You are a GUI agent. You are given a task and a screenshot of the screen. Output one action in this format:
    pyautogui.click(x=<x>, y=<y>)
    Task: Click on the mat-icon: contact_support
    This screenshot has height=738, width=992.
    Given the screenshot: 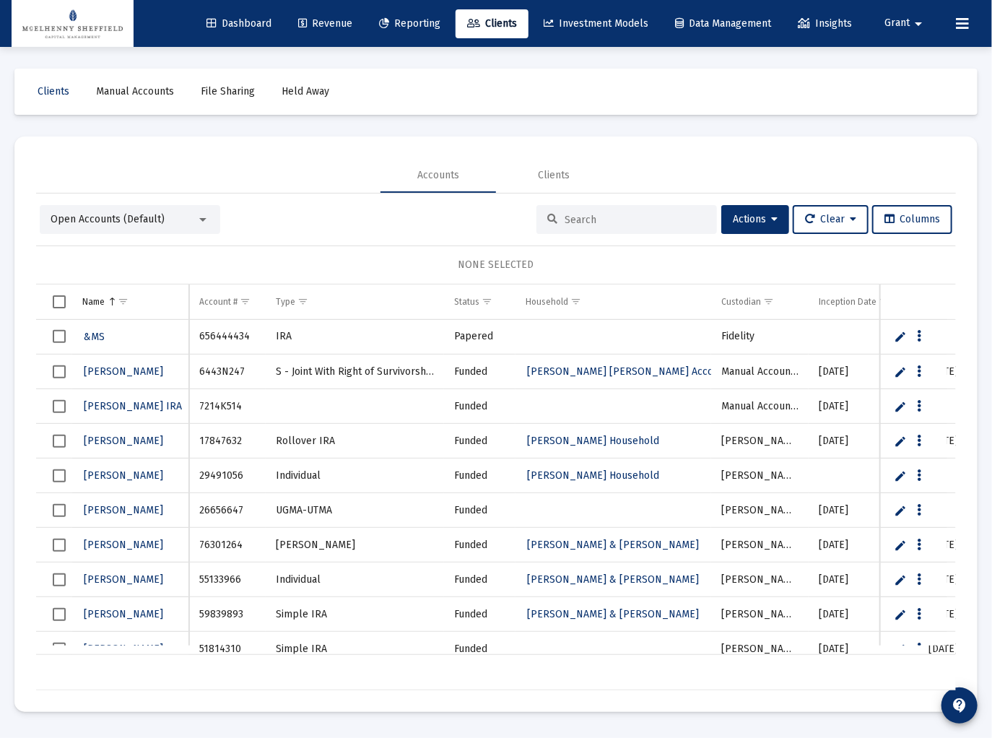 What is the action you would take?
    pyautogui.click(x=959, y=705)
    